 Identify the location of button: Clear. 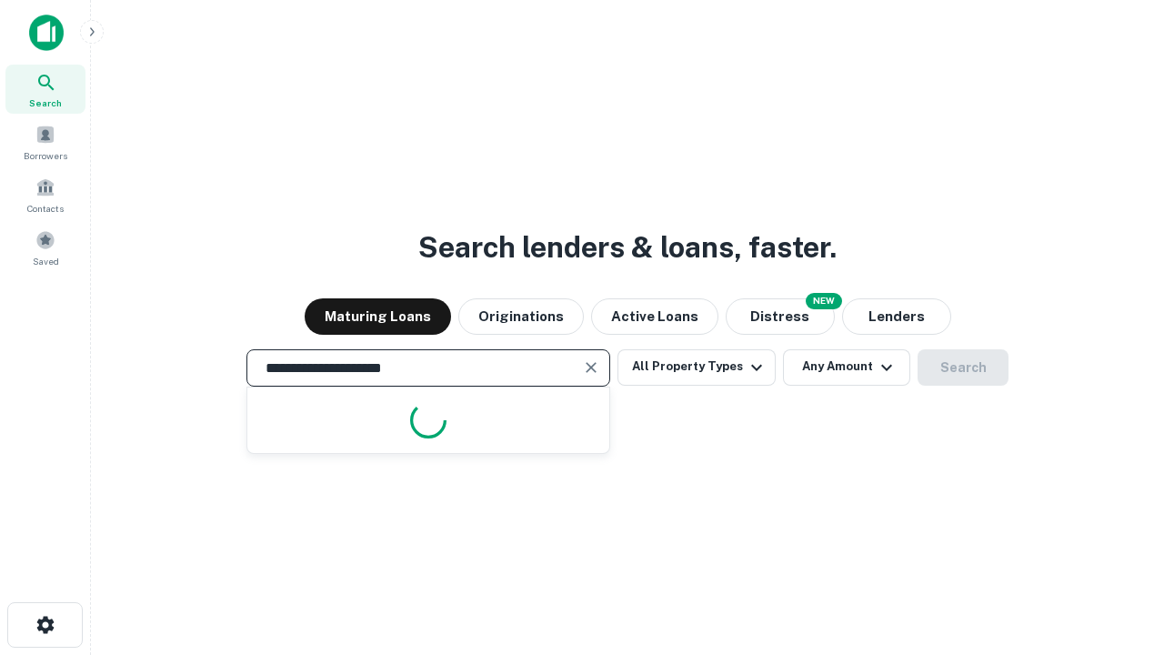
(591, 367).